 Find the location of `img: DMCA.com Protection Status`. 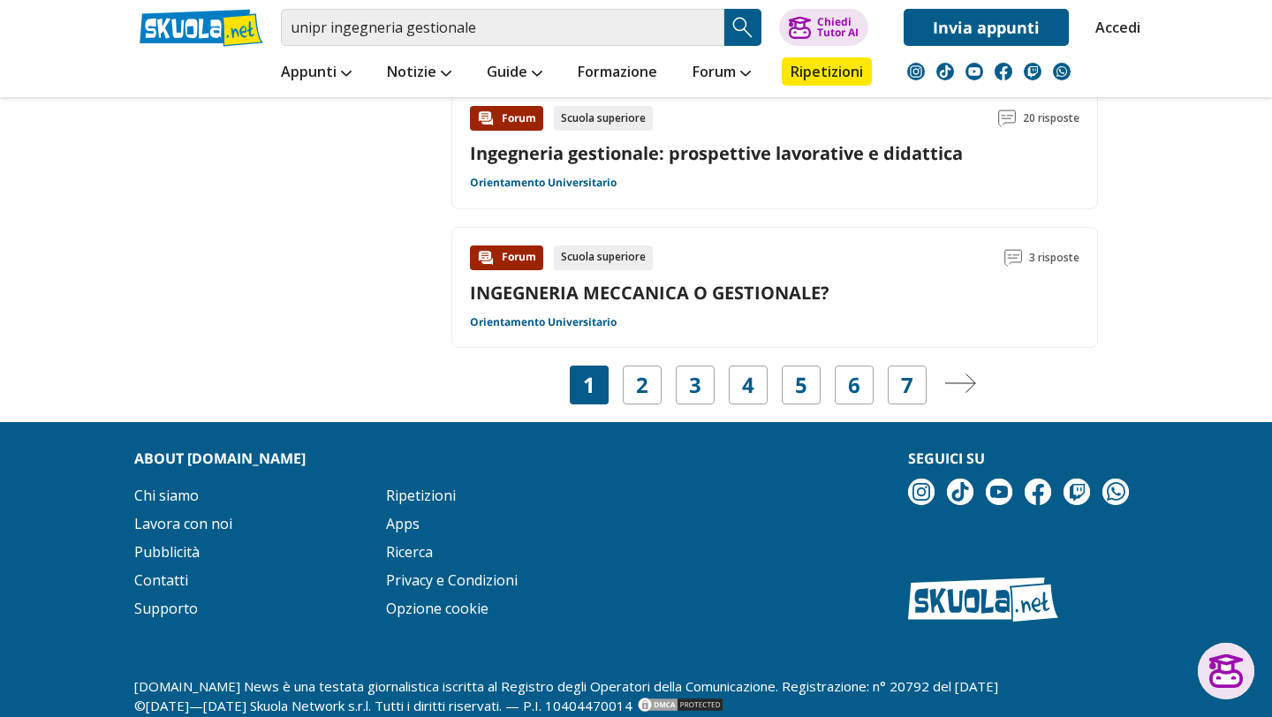

img: DMCA.com Protection Status is located at coordinates (680, 705).